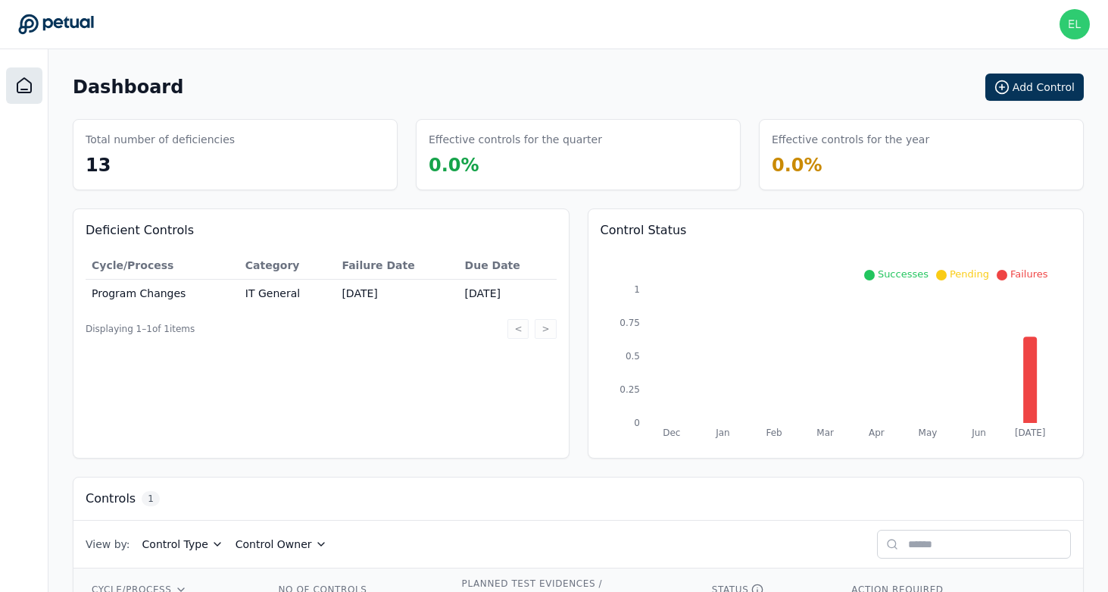 Image resolution: width=1108 pixels, height=592 pixels. Describe the element at coordinates (111, 498) in the screenshot. I see `h3: Controls` at that location.